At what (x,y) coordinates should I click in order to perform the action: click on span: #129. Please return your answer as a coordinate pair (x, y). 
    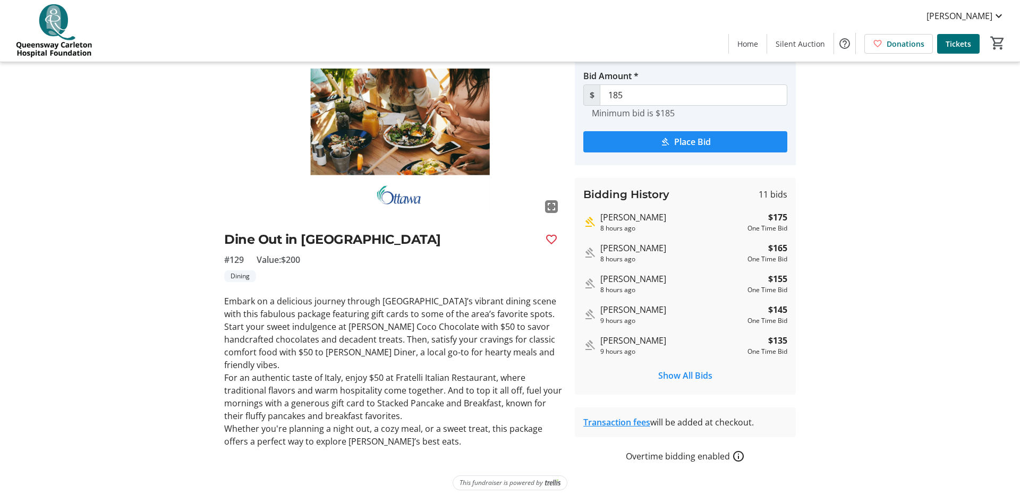
    Looking at the image, I should click on (234, 260).